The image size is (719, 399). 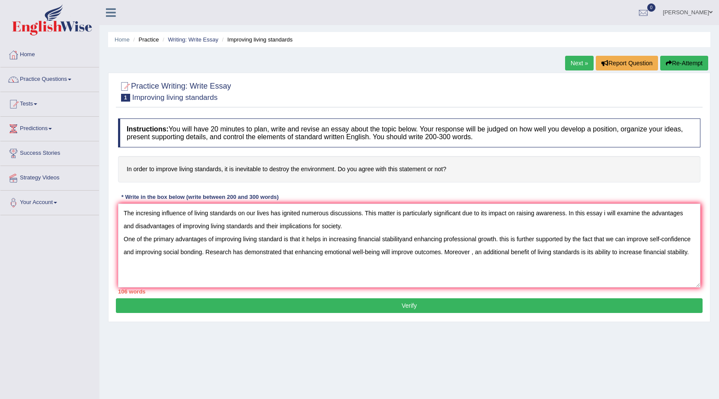 I want to click on h4: You will have 20 minutes to plan, write and revise an essay about the topic below. Your response ..., so click(x=409, y=133).